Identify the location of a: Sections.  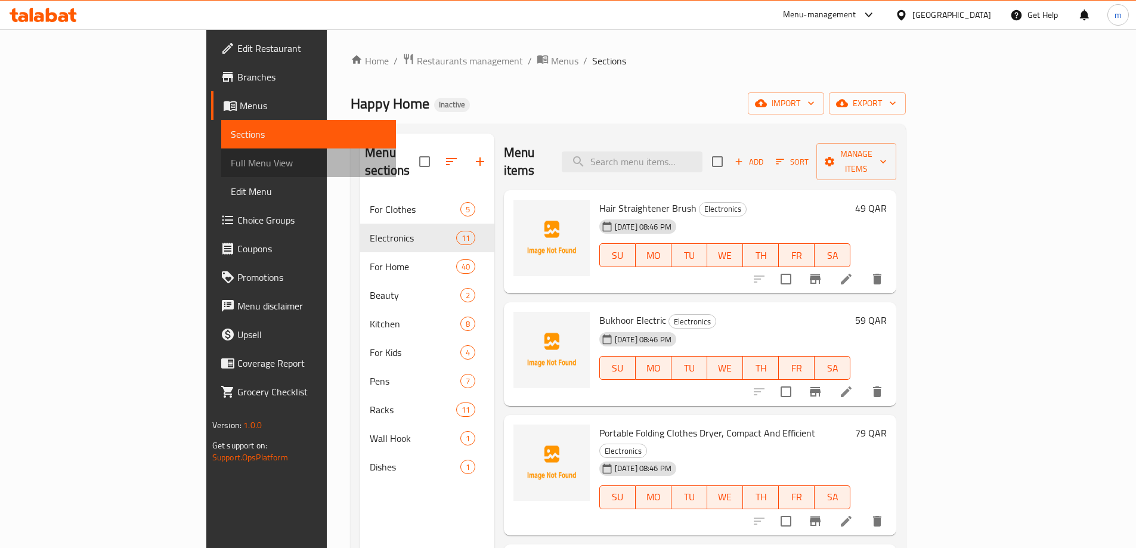
(308, 134).